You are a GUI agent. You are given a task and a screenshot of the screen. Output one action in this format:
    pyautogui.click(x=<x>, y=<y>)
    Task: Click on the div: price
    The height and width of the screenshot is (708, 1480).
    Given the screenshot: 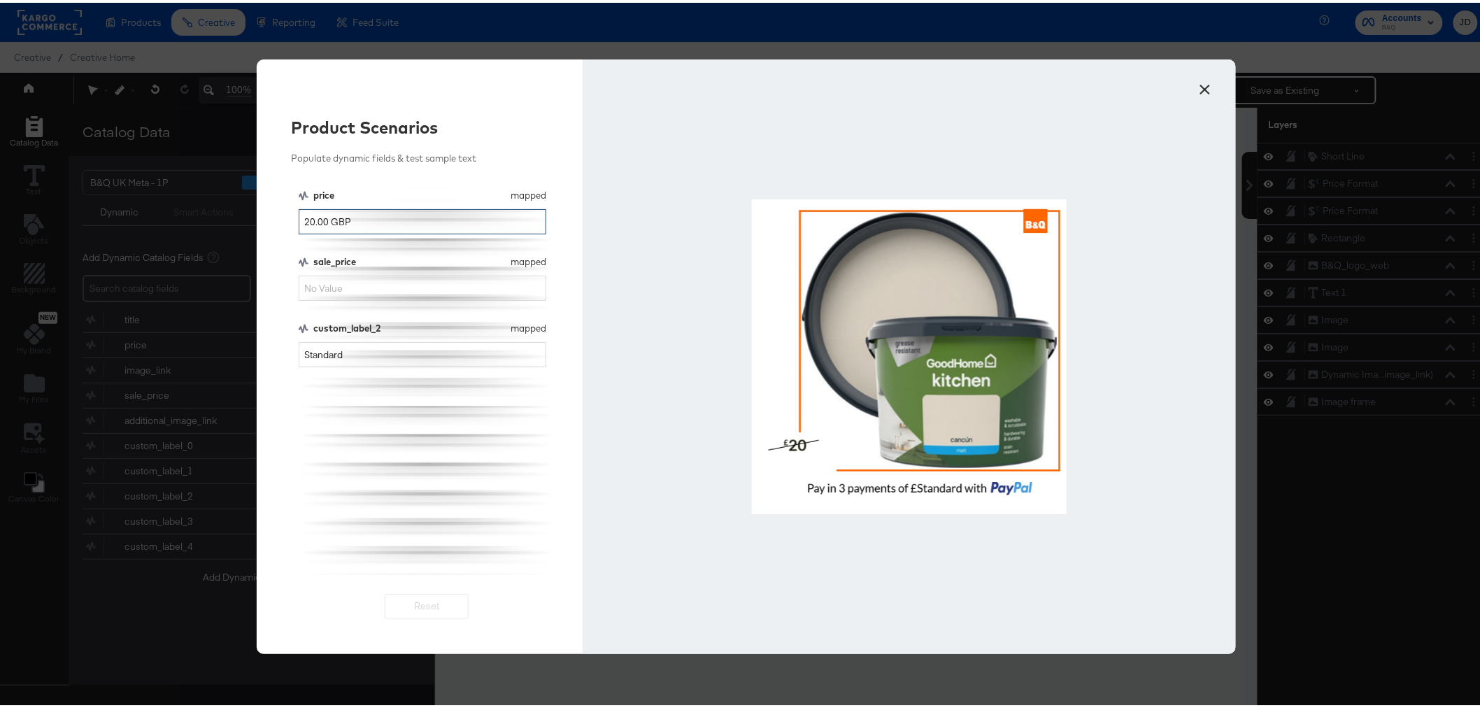 What is the action you would take?
    pyautogui.click(x=410, y=192)
    